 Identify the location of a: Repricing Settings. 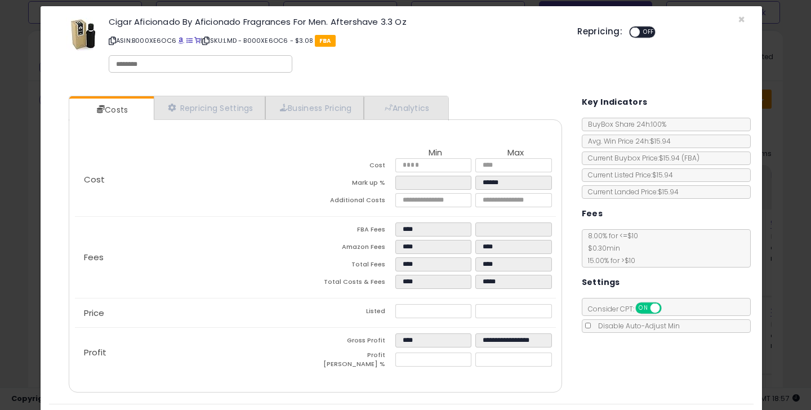
(209, 108).